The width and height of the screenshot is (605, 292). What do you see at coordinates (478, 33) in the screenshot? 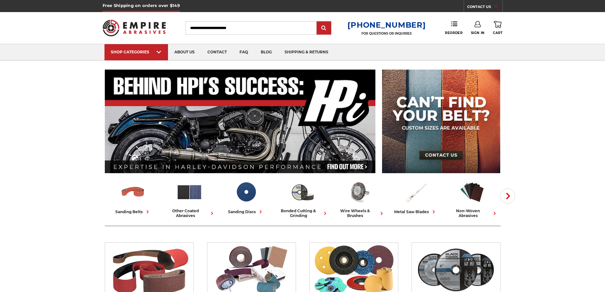
I see `span: Sign In` at bounding box center [478, 33].